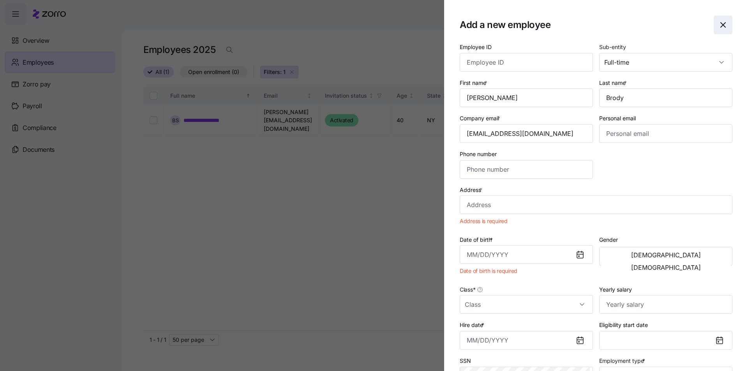 The image size is (748, 371). What do you see at coordinates (478, 154) in the screenshot?
I see `label: Phone number` at bounding box center [478, 154].